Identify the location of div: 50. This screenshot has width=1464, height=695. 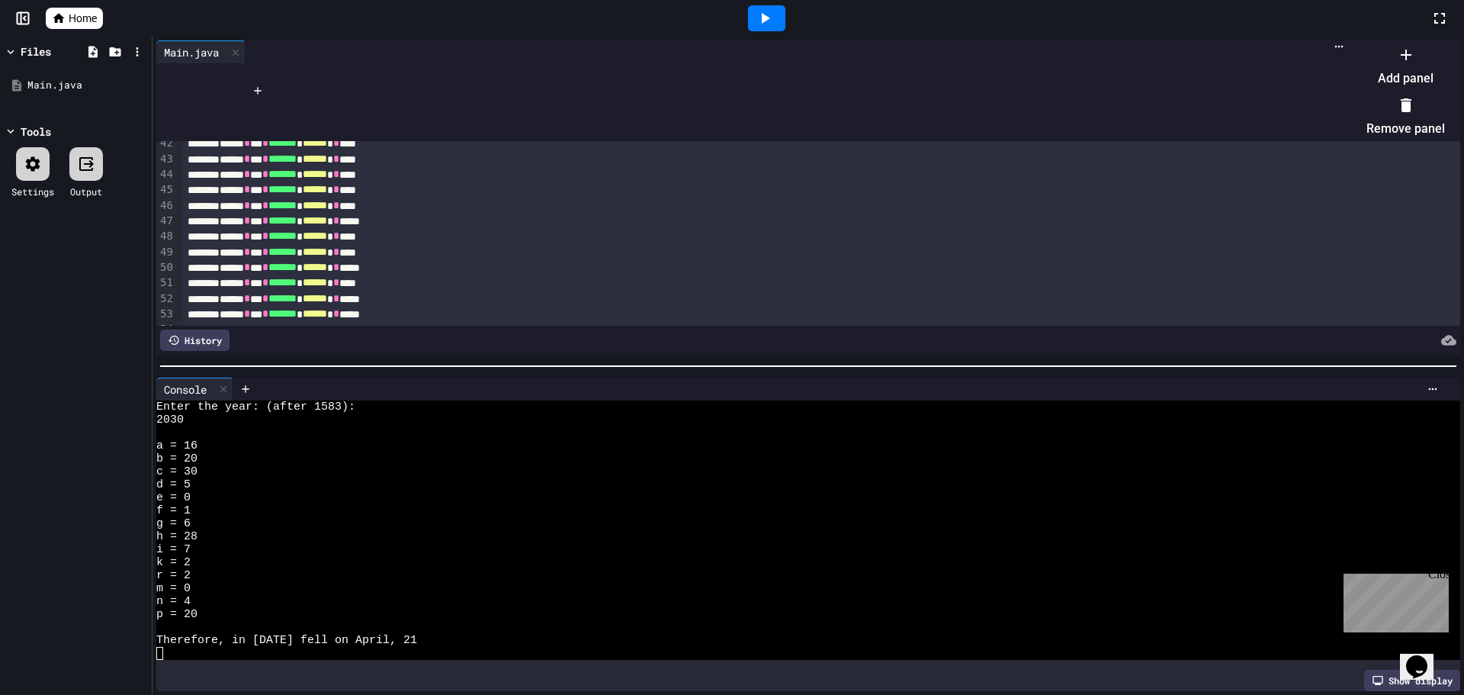
(165, 268).